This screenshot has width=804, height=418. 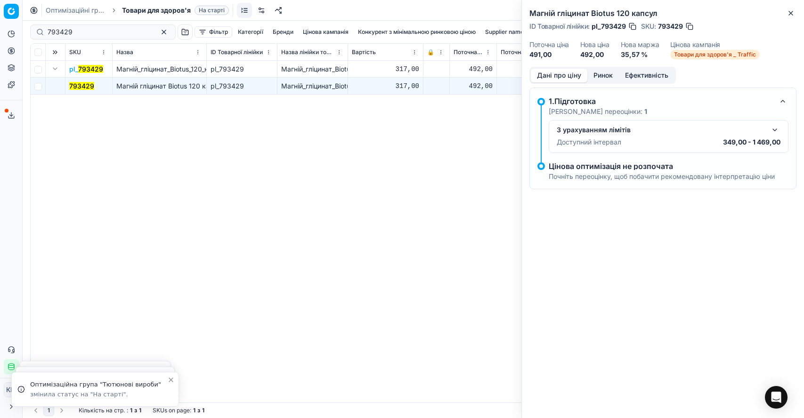 I want to click on dt: Поточна ціна, so click(x=549, y=45).